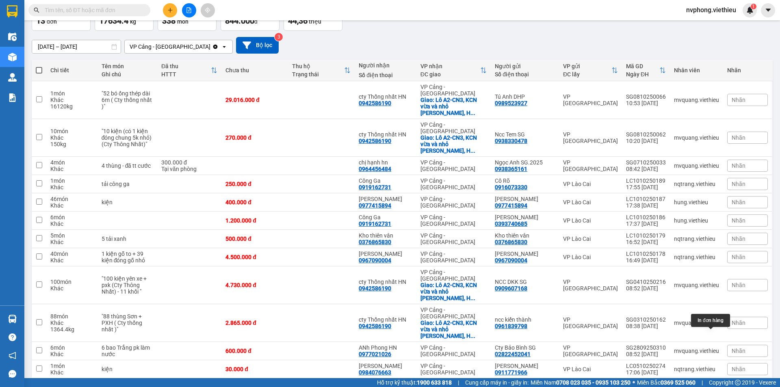  I want to click on sup: 1, so click(753, 6).